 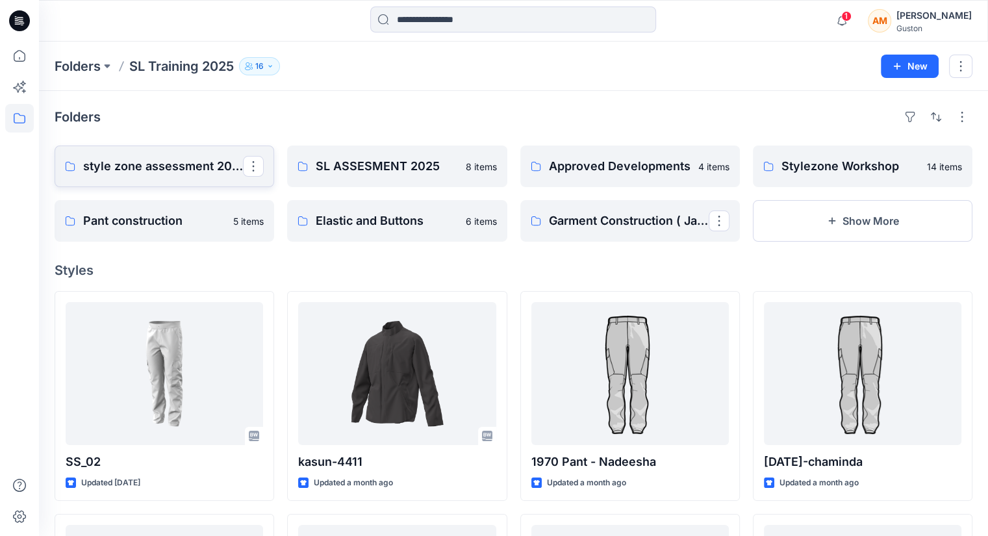 I want to click on p: 14 items, so click(x=945, y=166).